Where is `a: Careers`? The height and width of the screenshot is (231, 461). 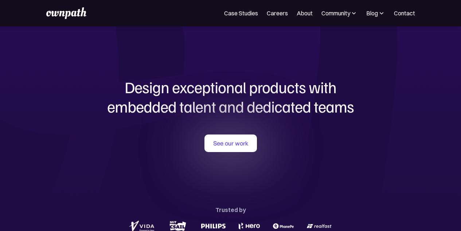 a: Careers is located at coordinates (278, 13).